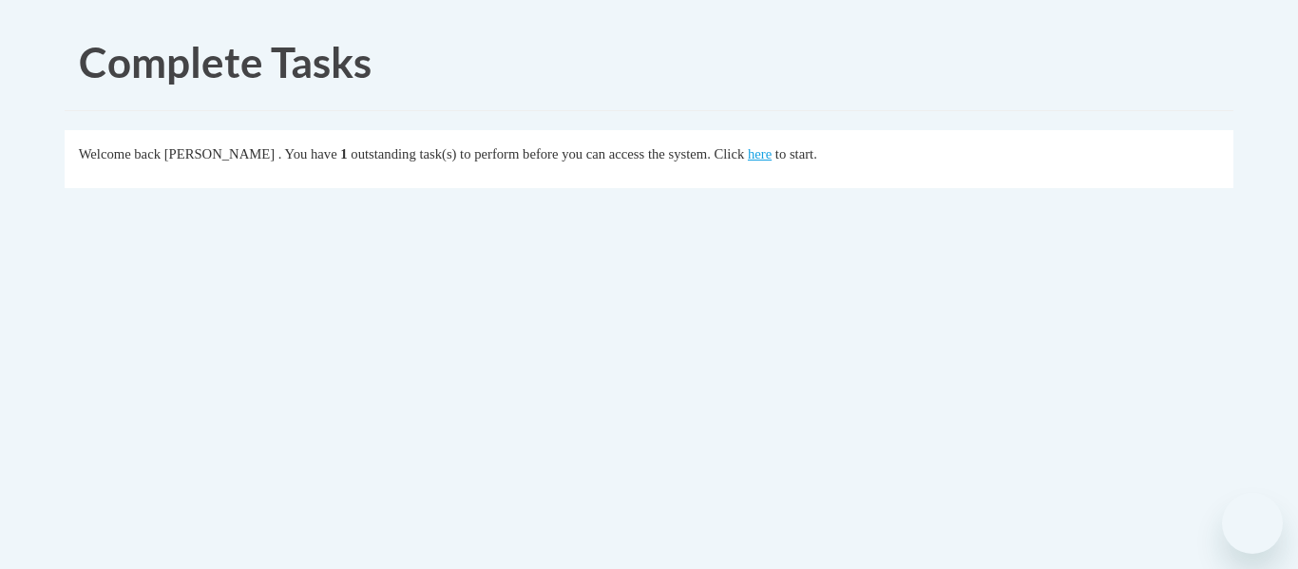 This screenshot has width=1298, height=569. I want to click on span: . You have, so click(308, 154).